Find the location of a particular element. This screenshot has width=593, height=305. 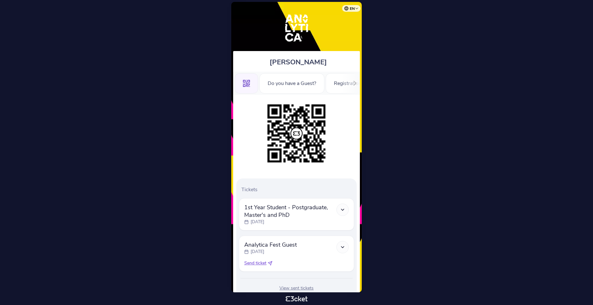

div: View sent tickets is located at coordinates (297, 288).